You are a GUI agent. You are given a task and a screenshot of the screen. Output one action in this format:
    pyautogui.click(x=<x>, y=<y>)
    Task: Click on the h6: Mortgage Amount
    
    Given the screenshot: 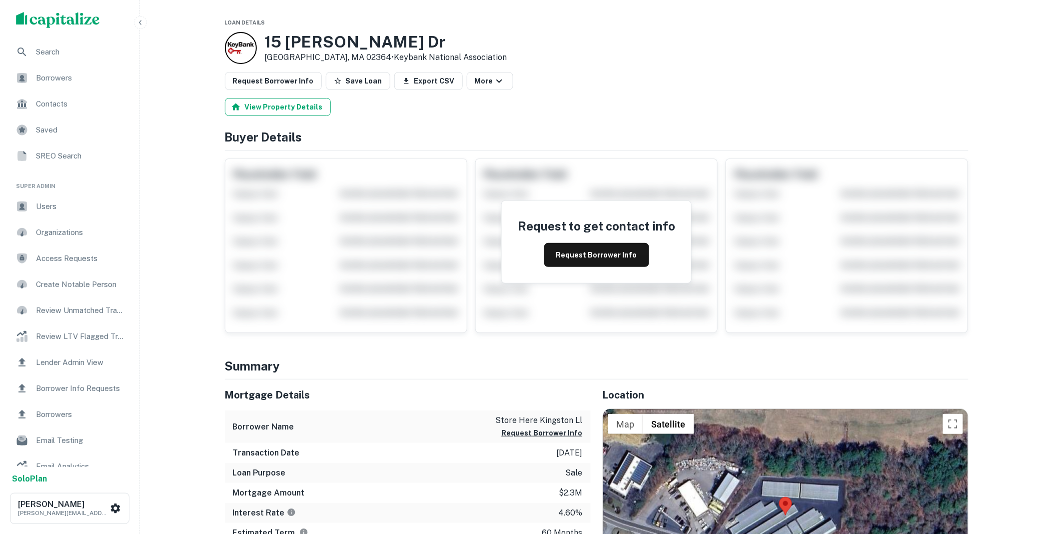 What is the action you would take?
    pyautogui.click(x=269, y=493)
    